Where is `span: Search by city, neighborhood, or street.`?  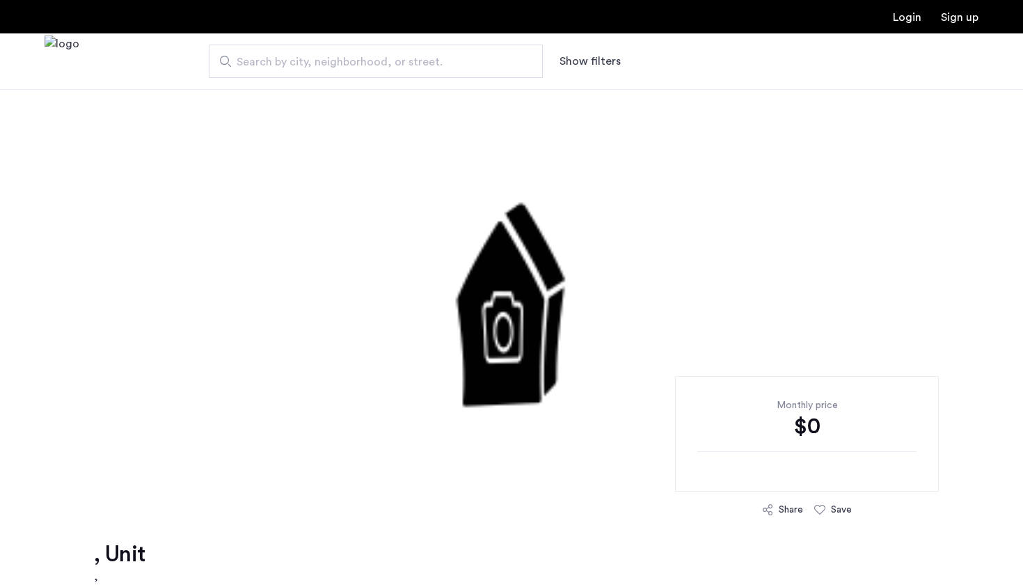
span: Search by city, neighborhood, or street. is located at coordinates (370, 62).